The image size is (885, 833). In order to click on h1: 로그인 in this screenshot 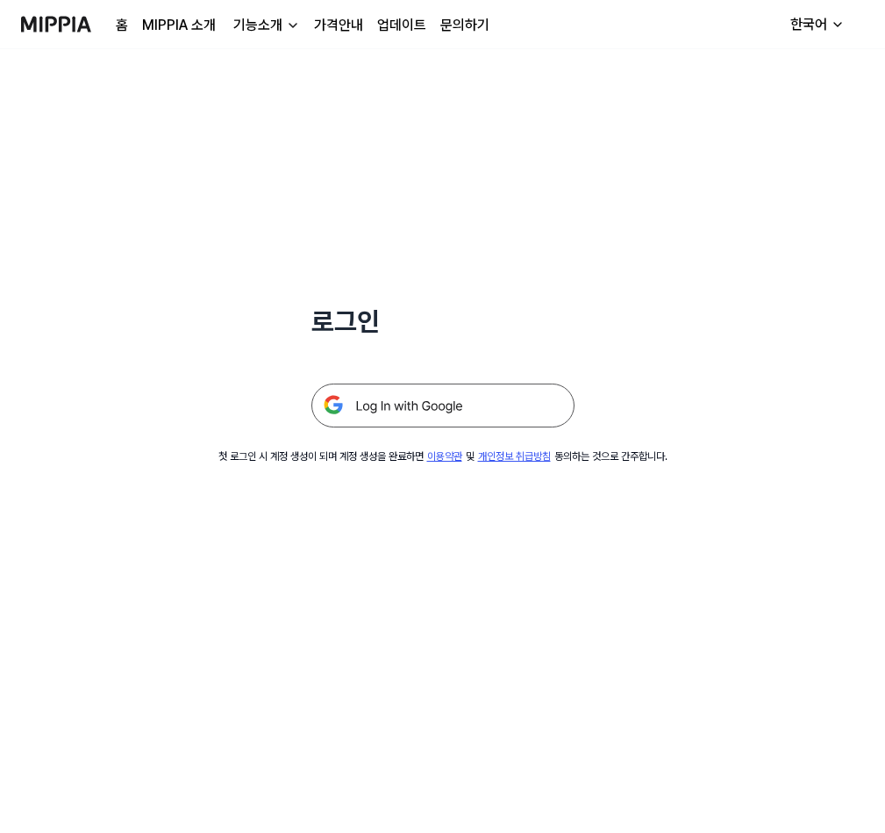, I will do `click(443, 321)`.